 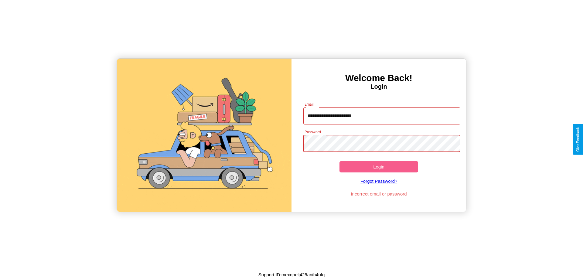 What do you see at coordinates (379, 194) in the screenshot?
I see `p: Incorrect email or password` at bounding box center [379, 194].